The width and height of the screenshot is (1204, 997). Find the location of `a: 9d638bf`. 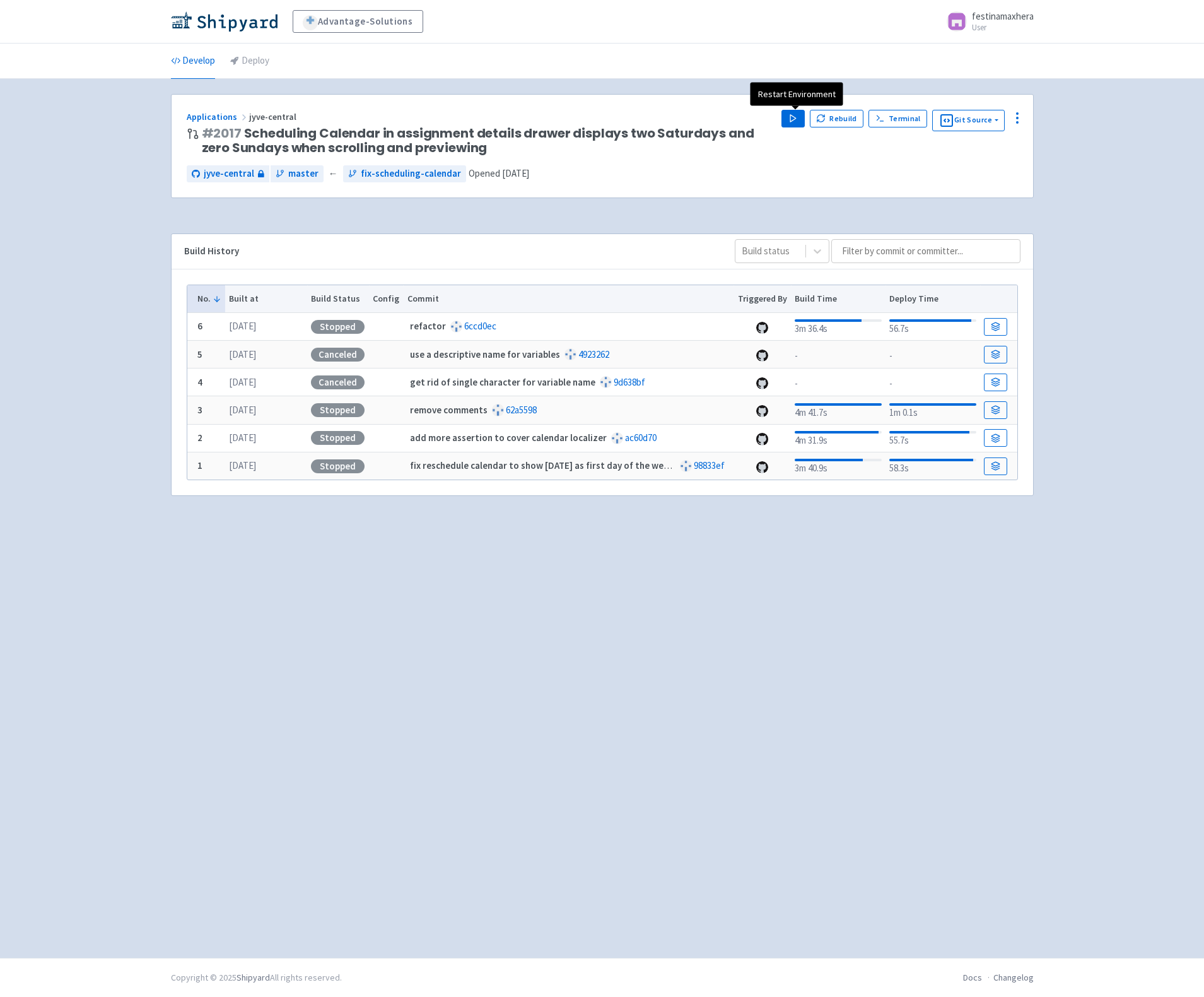

a: 9d638bf is located at coordinates (629, 382).